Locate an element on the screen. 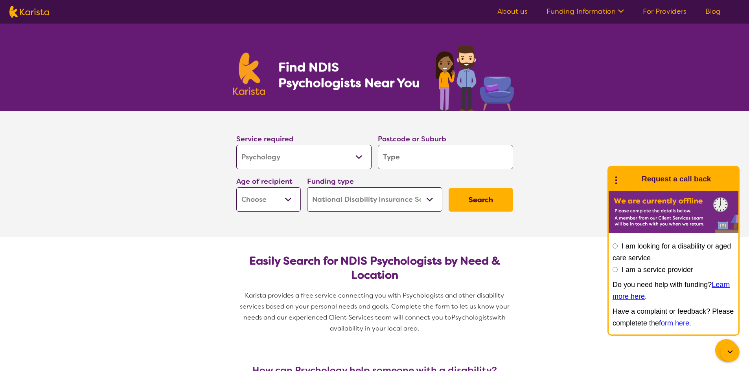  input: Type is located at coordinates (445, 157).